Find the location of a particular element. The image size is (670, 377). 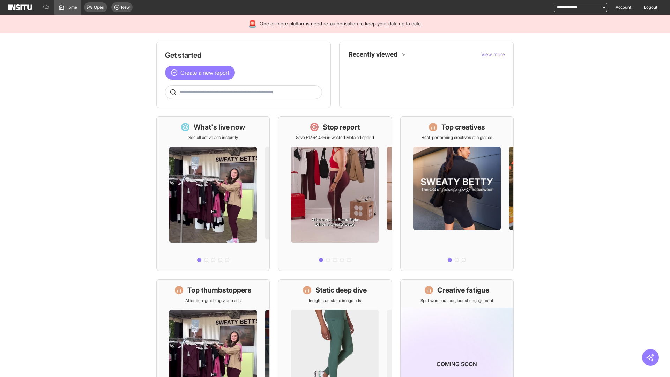

a: Top creativesBest-performing creatives at a glance is located at coordinates (456, 193).